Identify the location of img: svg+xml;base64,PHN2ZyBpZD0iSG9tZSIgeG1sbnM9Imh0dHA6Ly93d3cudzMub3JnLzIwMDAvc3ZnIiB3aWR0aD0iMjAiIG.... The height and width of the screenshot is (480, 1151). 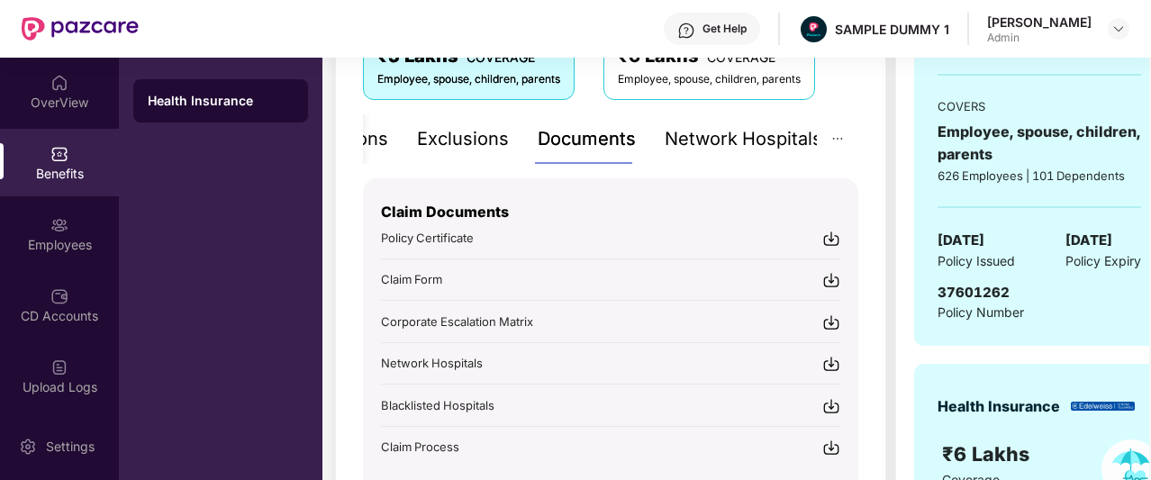
(59, 83).